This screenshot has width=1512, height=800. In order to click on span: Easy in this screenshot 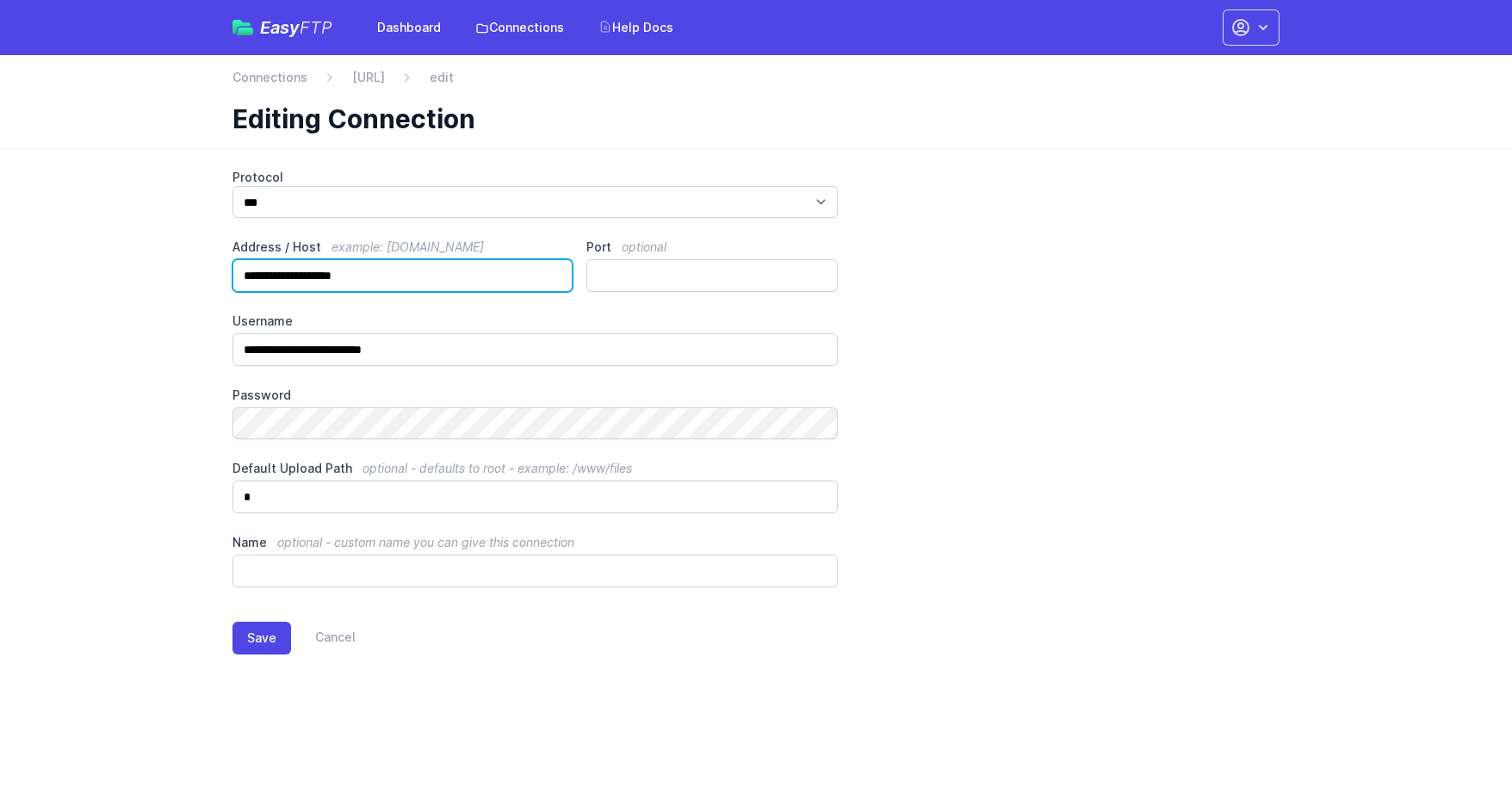, I will do `click(296, 27)`.